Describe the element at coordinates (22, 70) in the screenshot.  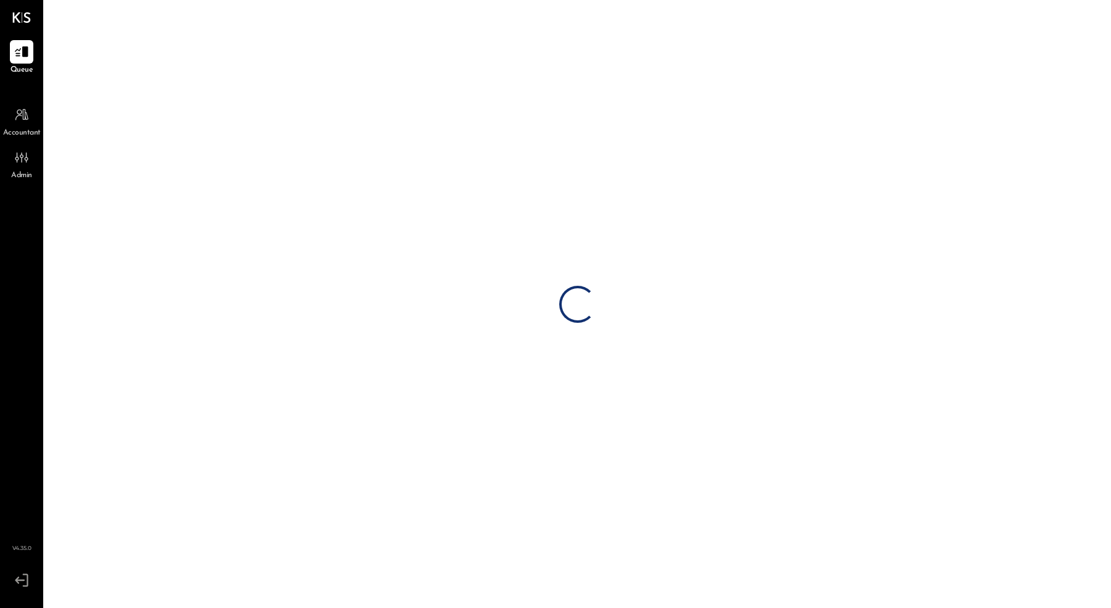
I see `span: Queue` at that location.